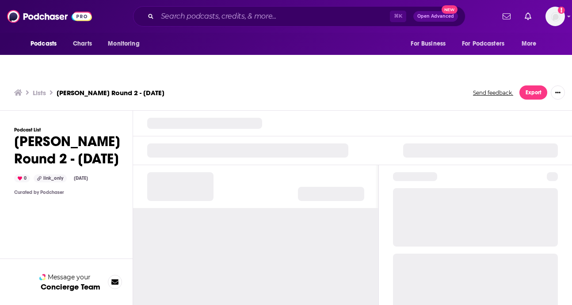  What do you see at coordinates (82, 44) in the screenshot?
I see `span: Charts` at bounding box center [82, 44].